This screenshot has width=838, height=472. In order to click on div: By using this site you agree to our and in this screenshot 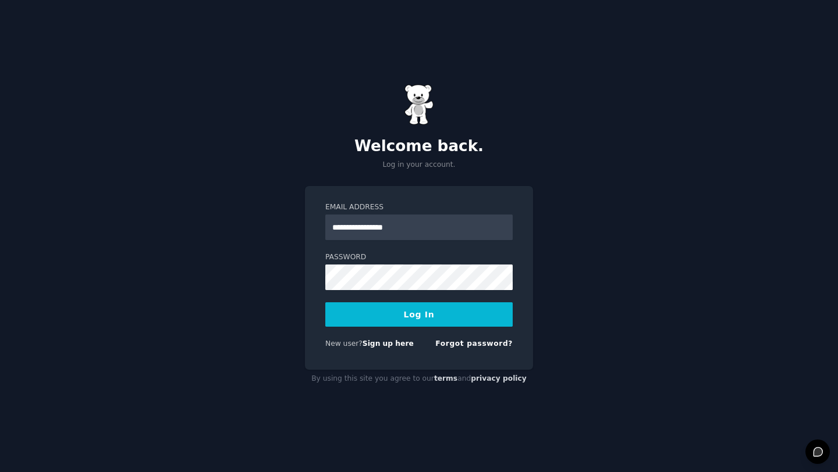, I will do `click(419, 379)`.